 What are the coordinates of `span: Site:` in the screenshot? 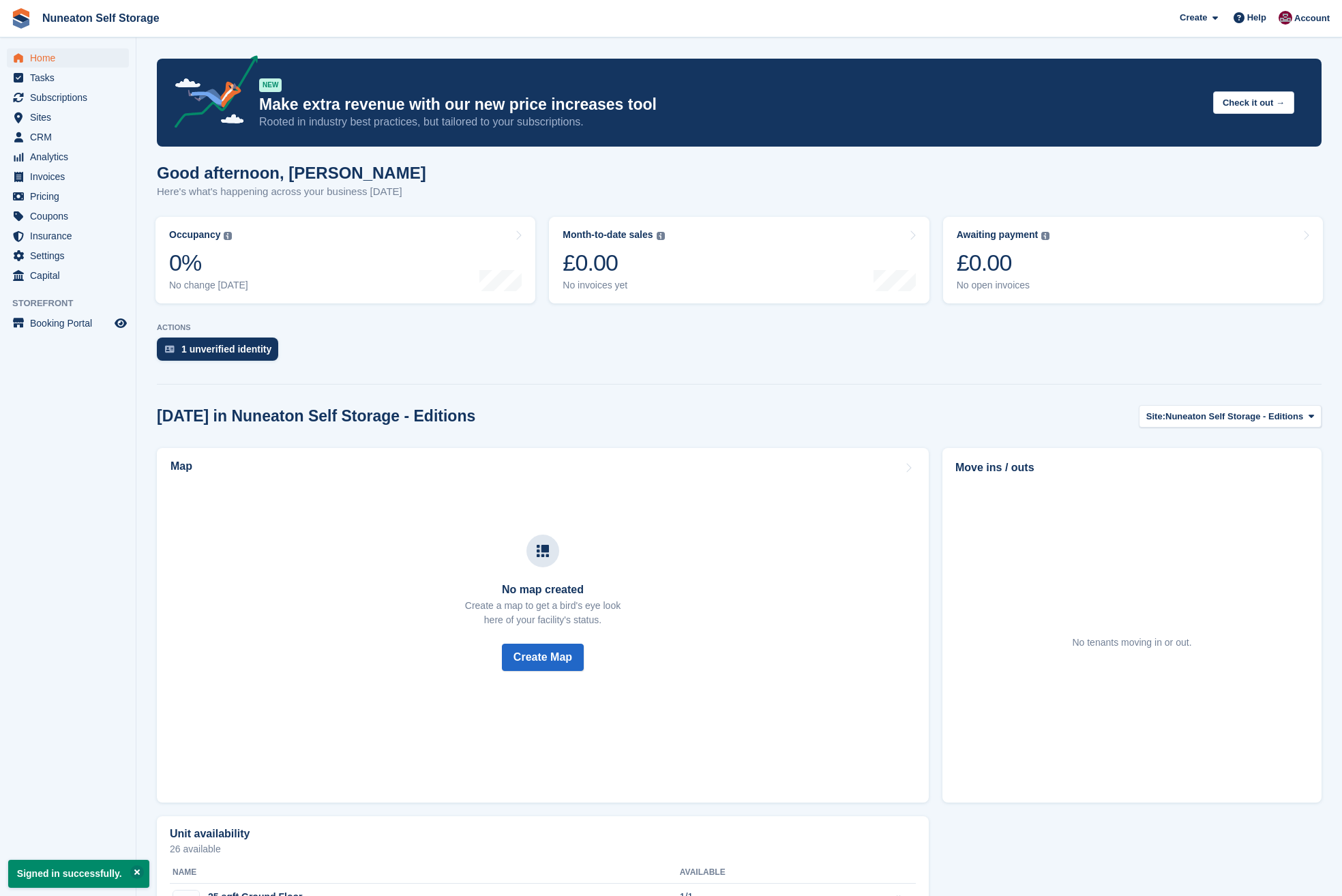 It's located at (1156, 417).